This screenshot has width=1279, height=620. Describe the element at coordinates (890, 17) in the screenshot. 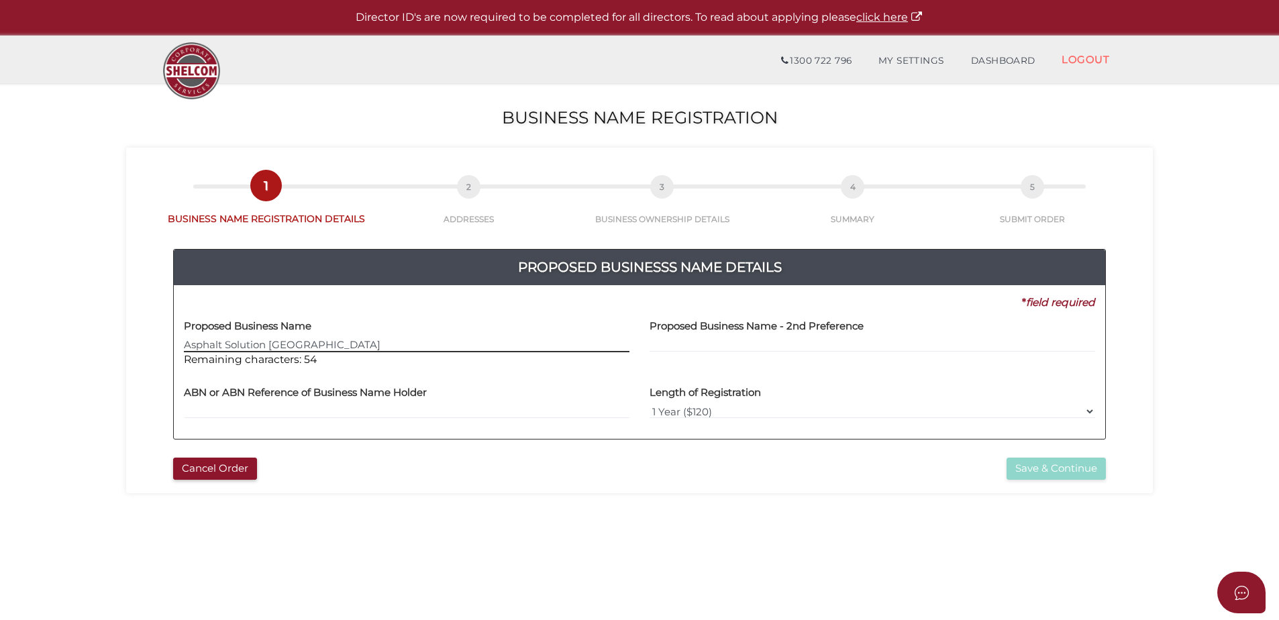

I see `a: click here` at that location.